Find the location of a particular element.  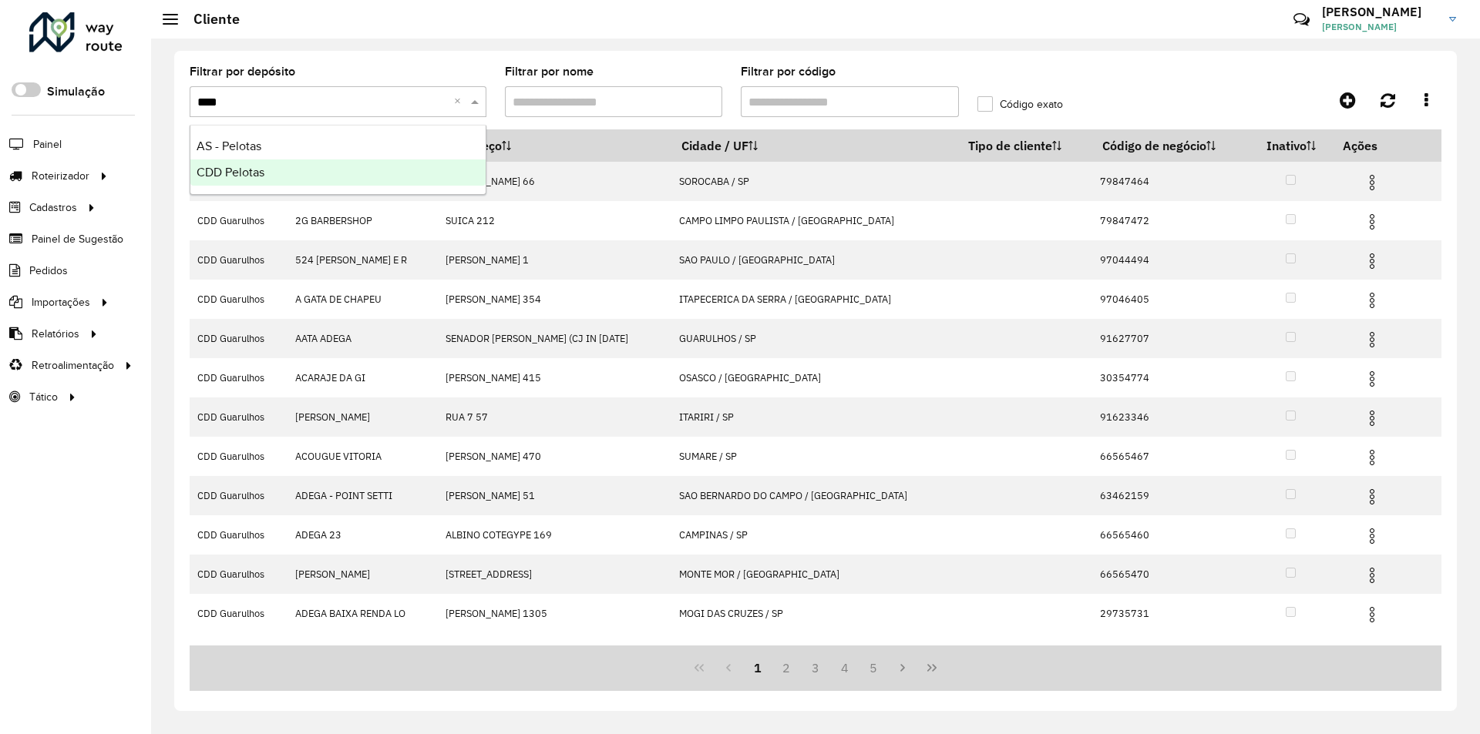

button: 4 is located at coordinates (845, 668).